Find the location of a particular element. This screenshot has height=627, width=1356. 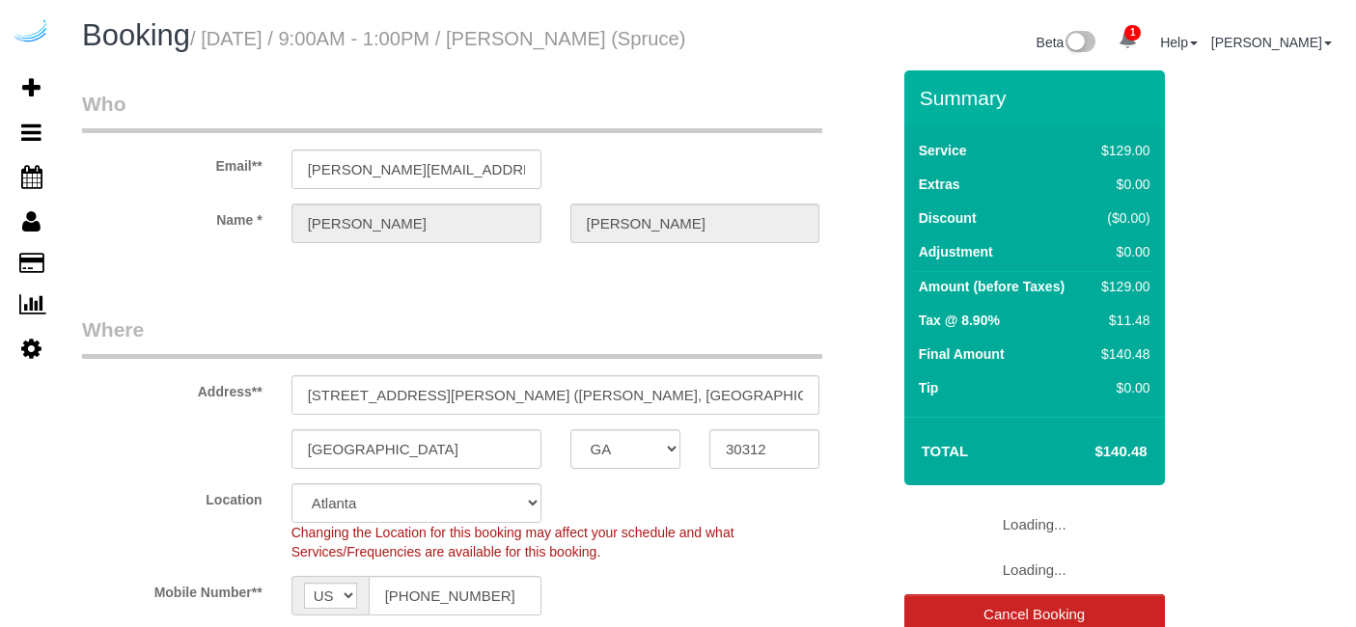

label: Name * is located at coordinates (172, 216).